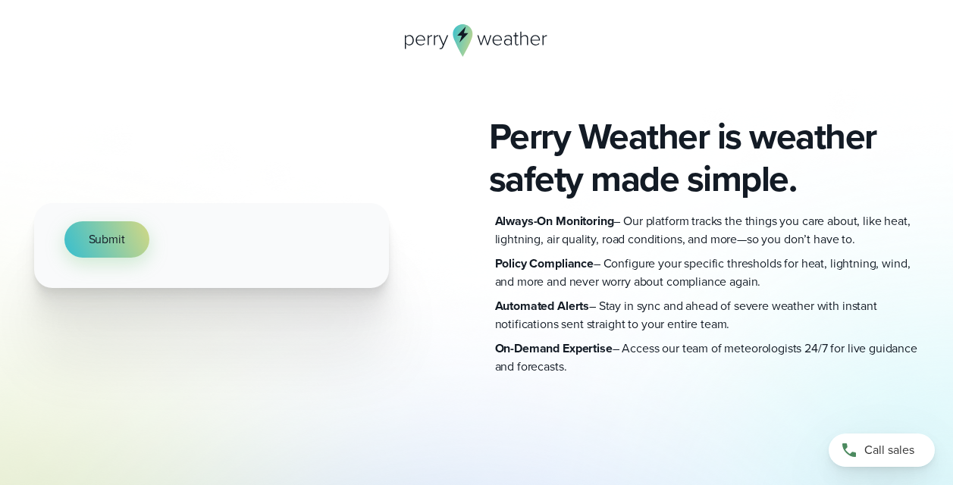 The width and height of the screenshot is (953, 485). What do you see at coordinates (889, 450) in the screenshot?
I see `span: Call sales` at bounding box center [889, 450].